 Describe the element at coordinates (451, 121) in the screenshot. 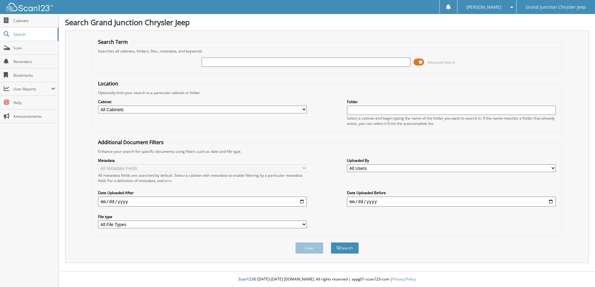

I see `div: Select a cabinet and begin typing the name of the folder you want to search in. If the name match...` at that location.